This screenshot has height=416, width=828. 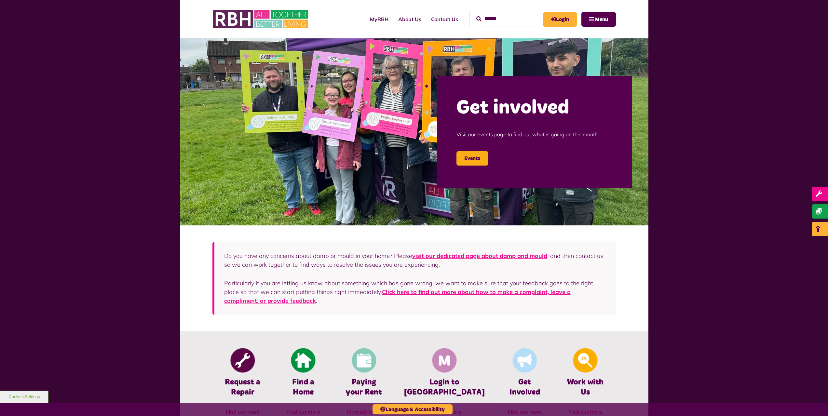 I want to click on a: visit our dedicated page about damp and mould, so click(x=480, y=256).